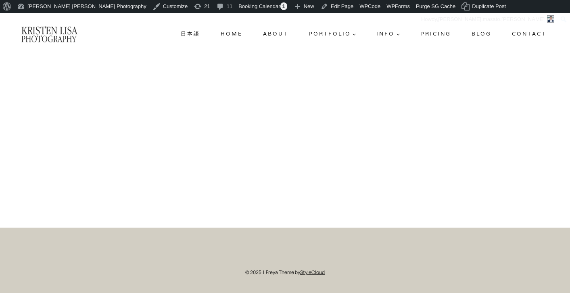 This screenshot has width=570, height=293. Describe the element at coordinates (364, 34) in the screenshot. I see `nav: Primary` at that location.